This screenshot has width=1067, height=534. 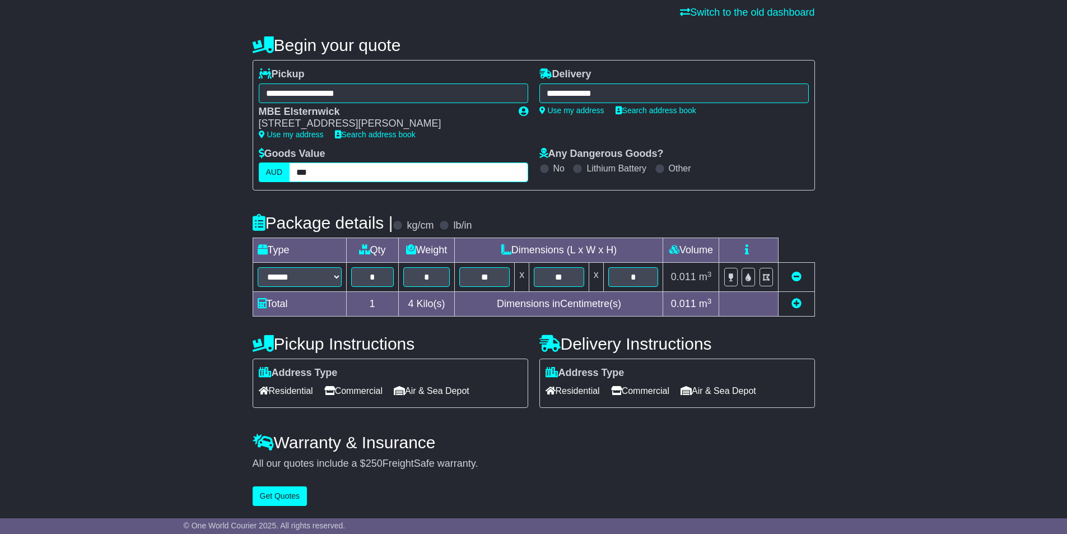 I want to click on label: Other, so click(x=680, y=168).